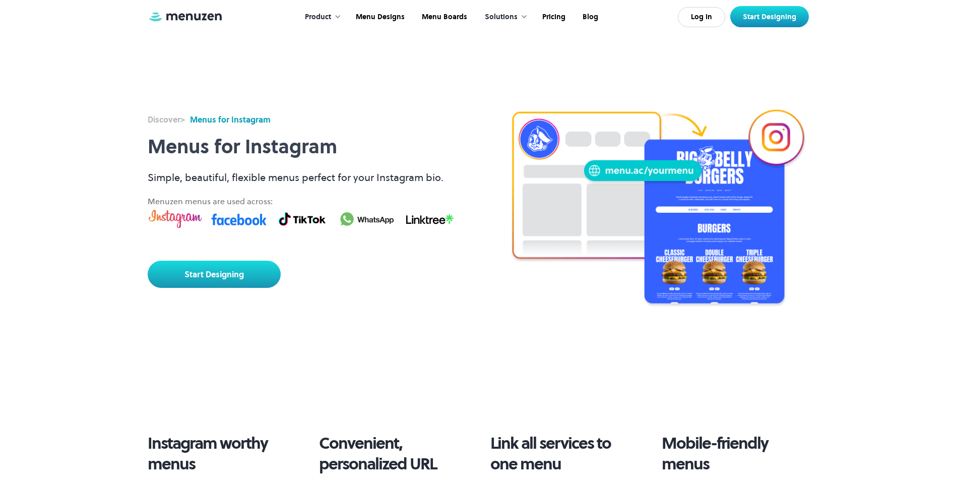  I want to click on div: Menuzen menus are used across:, so click(303, 201).